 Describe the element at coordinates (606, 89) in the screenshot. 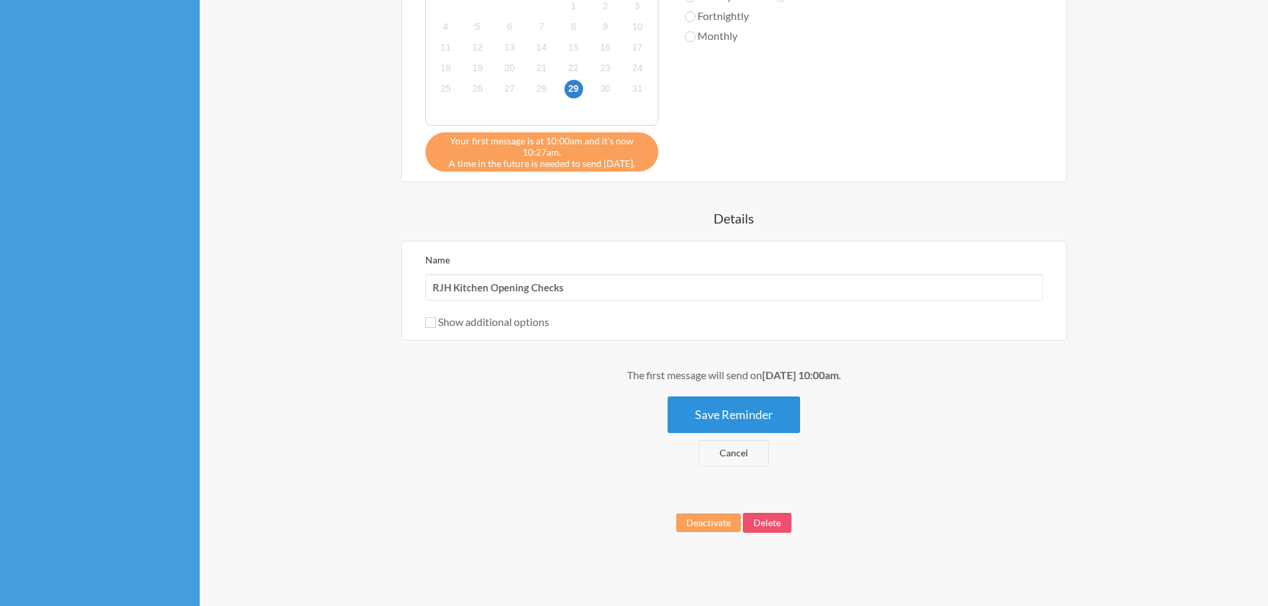

I see `span: Tuesday 30 September 2025` at that location.